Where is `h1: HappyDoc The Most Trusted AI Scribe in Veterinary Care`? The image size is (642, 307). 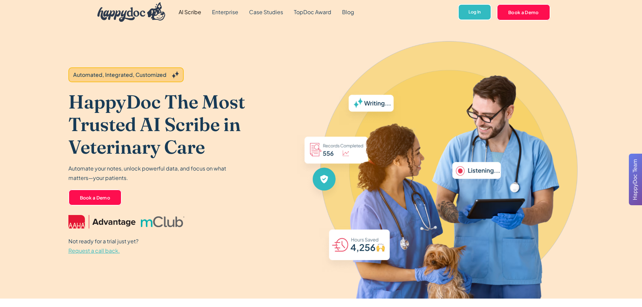
h1: HappyDoc The Most Trusted AI Scribe in Veterinary Care is located at coordinates (182, 124).